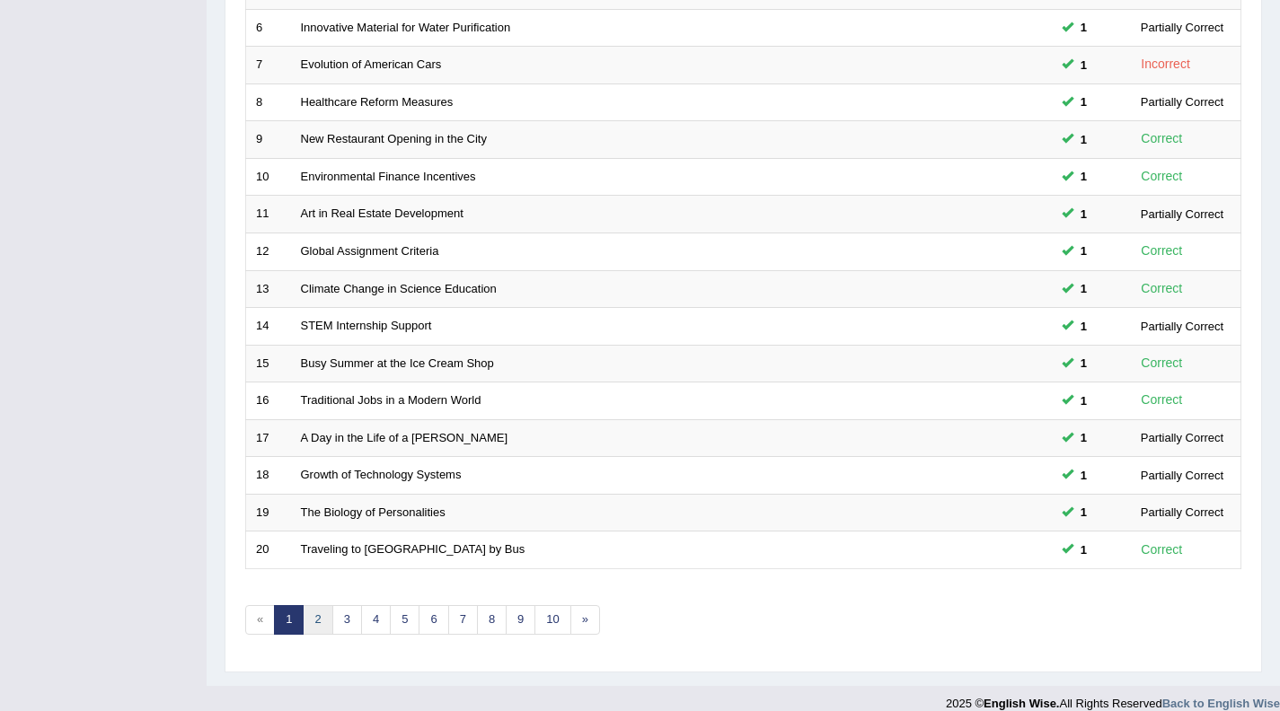 This screenshot has height=711, width=1280. Describe the element at coordinates (288, 620) in the screenshot. I see `a: 1` at that location.